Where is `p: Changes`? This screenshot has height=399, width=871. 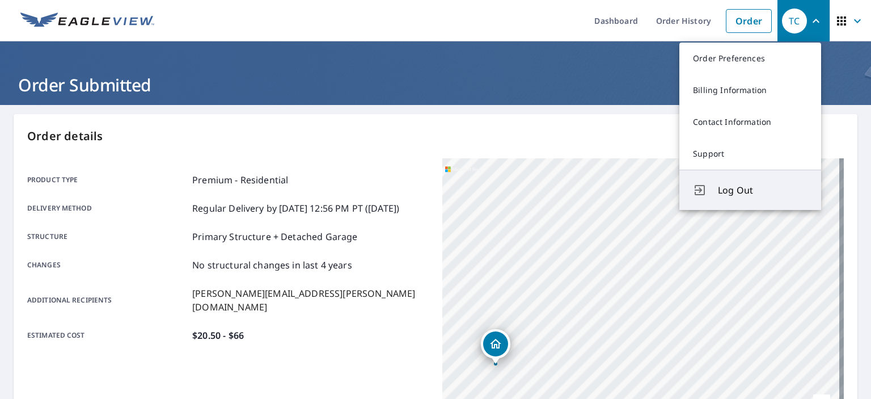 p: Changes is located at coordinates (107, 265).